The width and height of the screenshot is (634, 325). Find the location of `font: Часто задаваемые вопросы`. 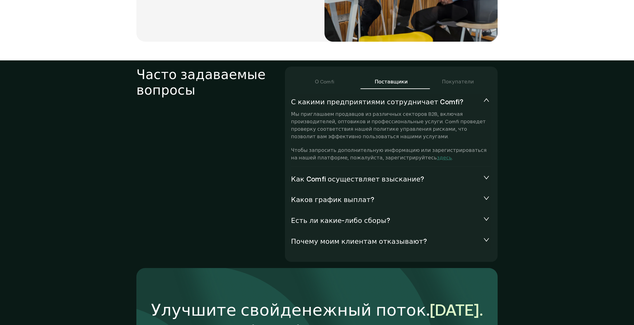

font: Часто задаваемые вопросы is located at coordinates (201, 82).